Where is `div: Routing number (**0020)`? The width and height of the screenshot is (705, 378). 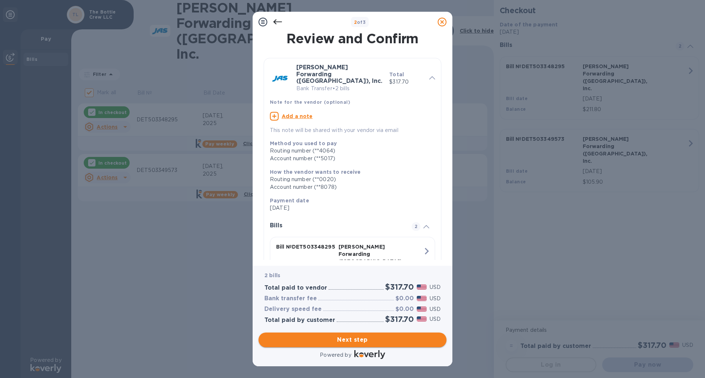 div: Routing number (**0020) is located at coordinates (349, 180).